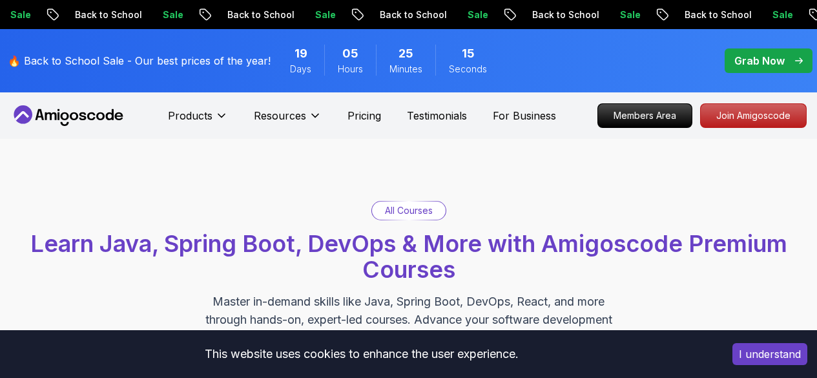  Describe the element at coordinates (468, 69) in the screenshot. I see `span: Seconds` at that location.